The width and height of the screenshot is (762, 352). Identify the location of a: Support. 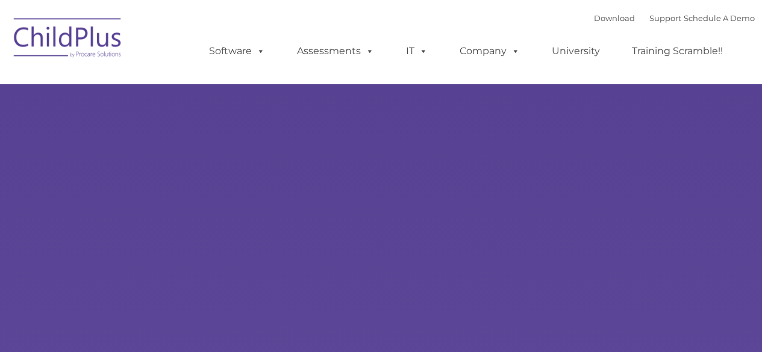
(665, 18).